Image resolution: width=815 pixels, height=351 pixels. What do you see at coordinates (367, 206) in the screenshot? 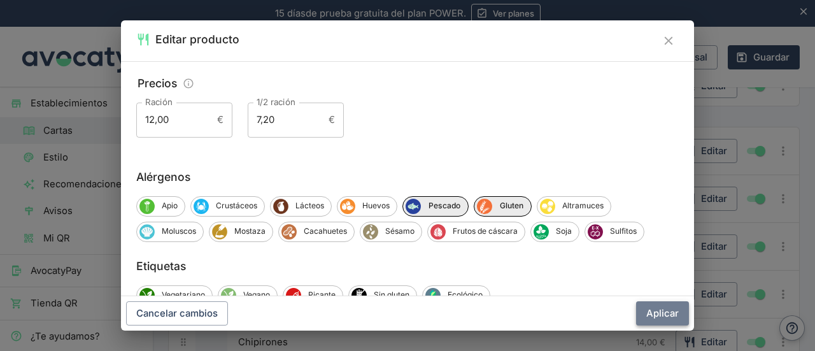
I see `div: HuevosHuevos` at bounding box center [367, 206].